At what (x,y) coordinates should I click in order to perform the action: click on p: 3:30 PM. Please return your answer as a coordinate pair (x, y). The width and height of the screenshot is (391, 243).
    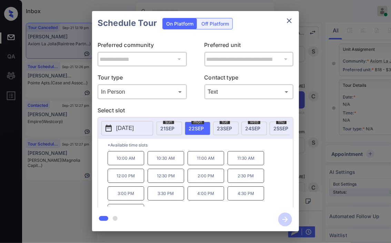
    Looking at the image, I should click on (166, 193).